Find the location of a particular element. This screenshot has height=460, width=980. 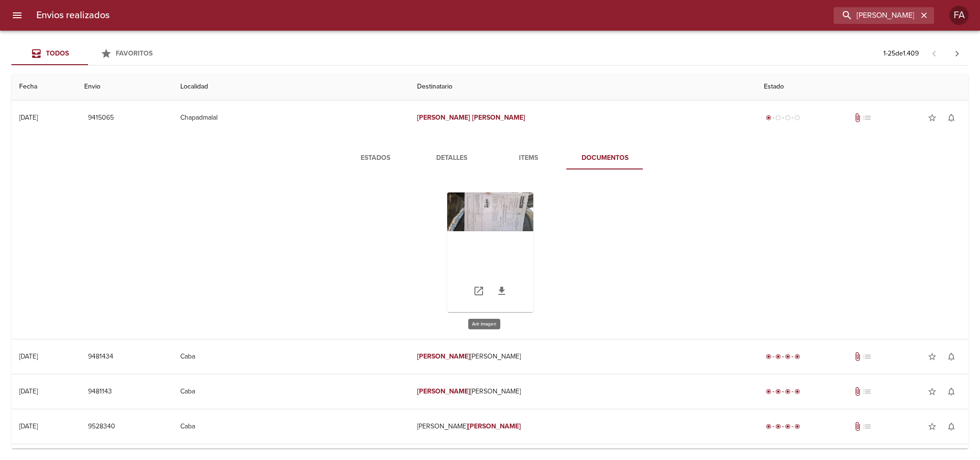

div: Generado is located at coordinates (783, 118).